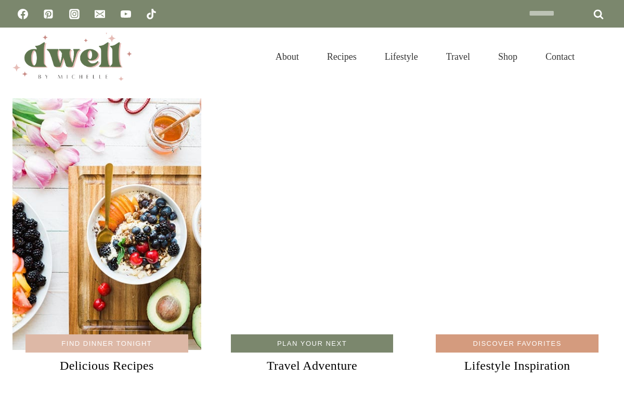 This screenshot has width=624, height=416. Describe the element at coordinates (341, 57) in the screenshot. I see `a: Recipes` at that location.